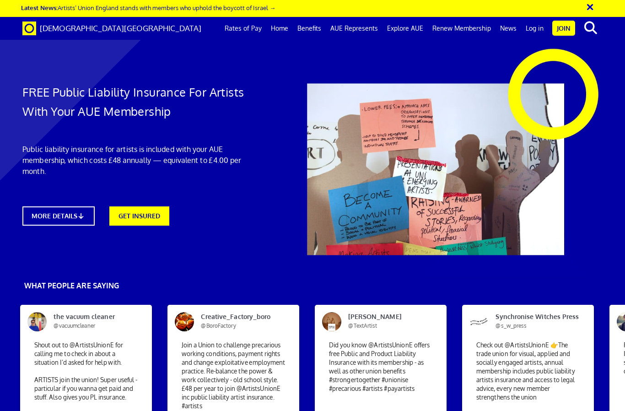 Image resolution: width=625 pixels, height=411 pixels. Describe the element at coordinates (309, 28) in the screenshot. I see `a: Benefits` at that location.